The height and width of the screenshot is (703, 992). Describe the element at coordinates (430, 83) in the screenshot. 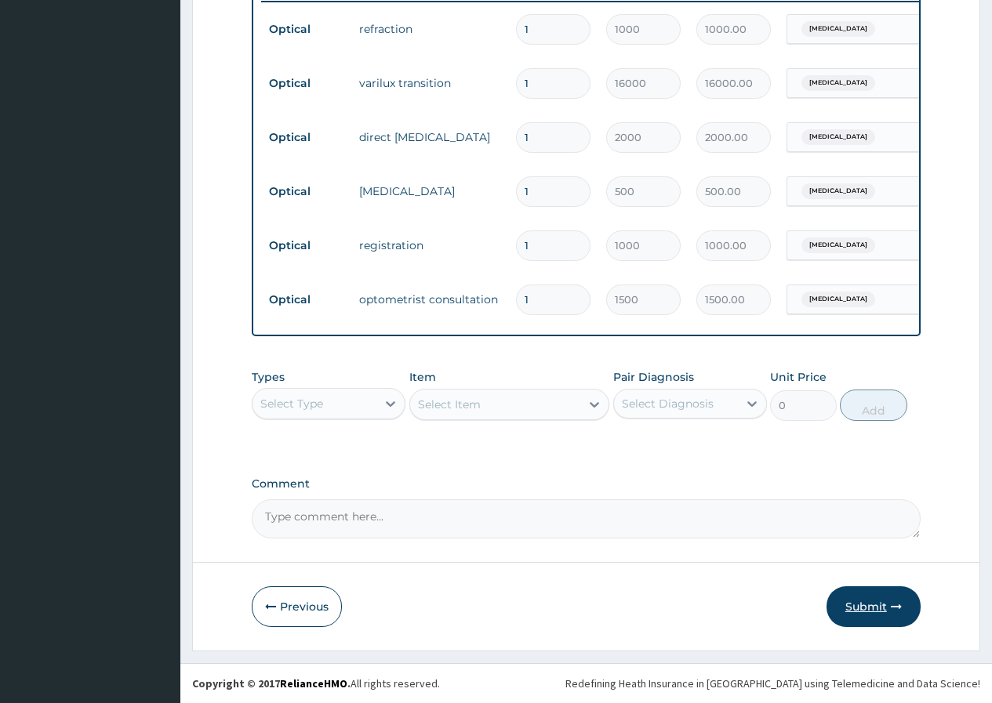

I see `td: varilux transition` at that location.